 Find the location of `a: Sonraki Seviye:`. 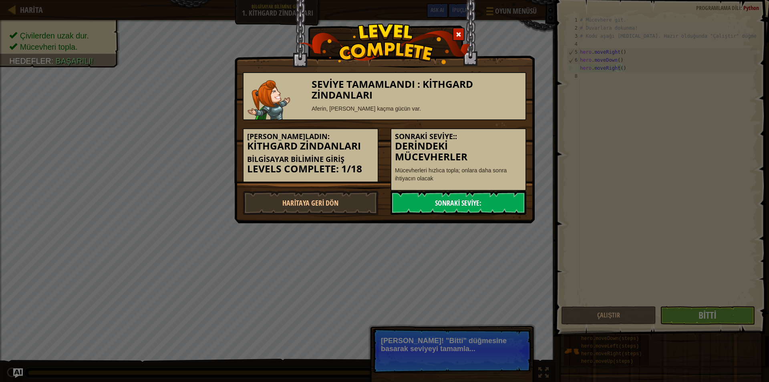

a: Sonraki Seviye: is located at coordinates (458, 203).